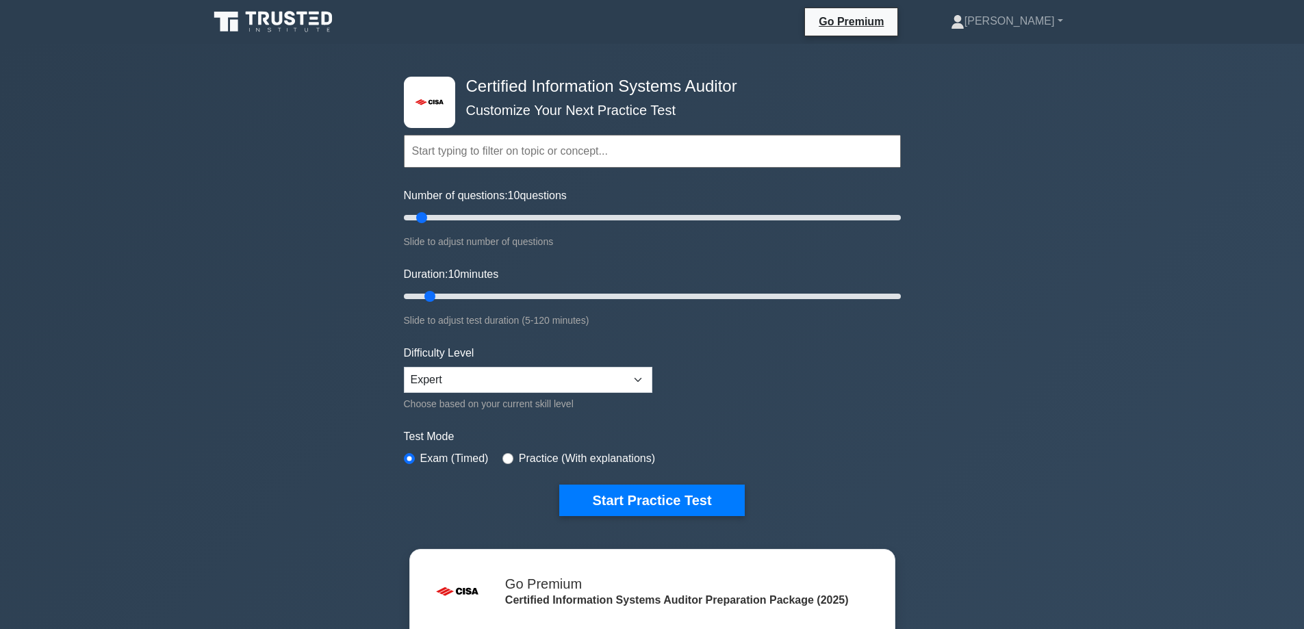 This screenshot has width=1304, height=629. What do you see at coordinates (652, 242) in the screenshot?
I see `div: Slide to adjust number of questions` at bounding box center [652, 242].